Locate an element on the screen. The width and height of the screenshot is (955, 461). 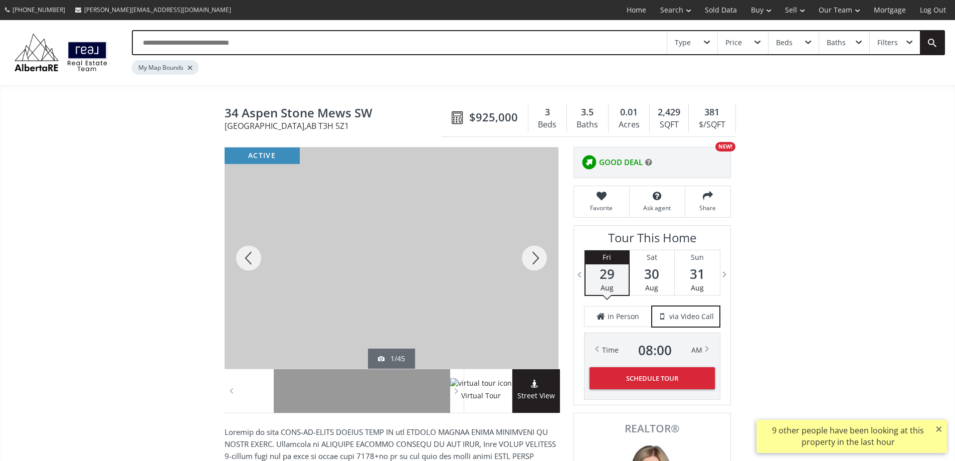
div: Type is located at coordinates (683, 43).